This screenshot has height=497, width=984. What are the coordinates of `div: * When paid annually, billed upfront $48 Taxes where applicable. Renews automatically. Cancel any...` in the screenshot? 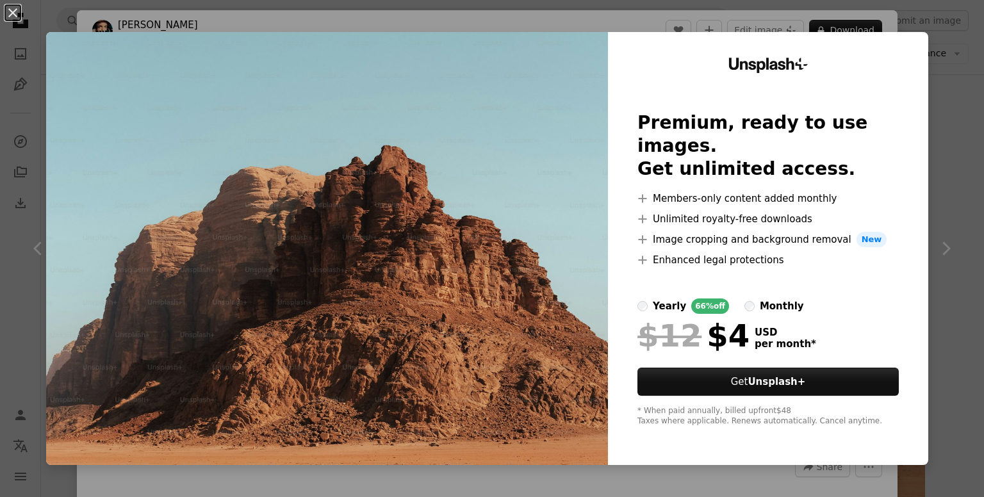 It's located at (768, 416).